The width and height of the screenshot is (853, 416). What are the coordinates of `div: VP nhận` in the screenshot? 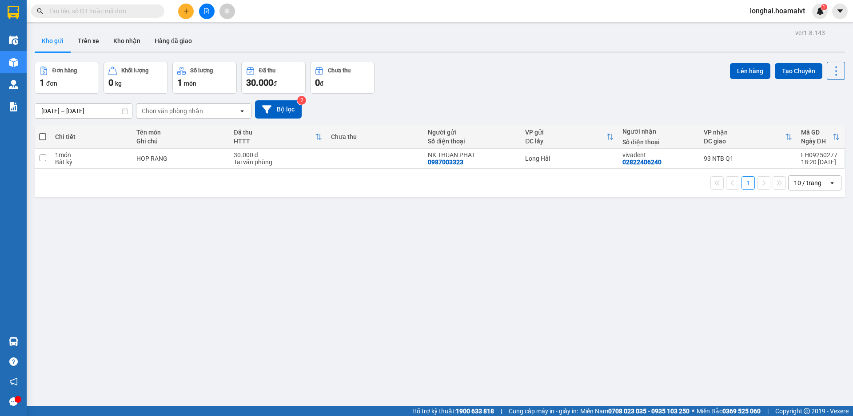 It's located at (744, 132).